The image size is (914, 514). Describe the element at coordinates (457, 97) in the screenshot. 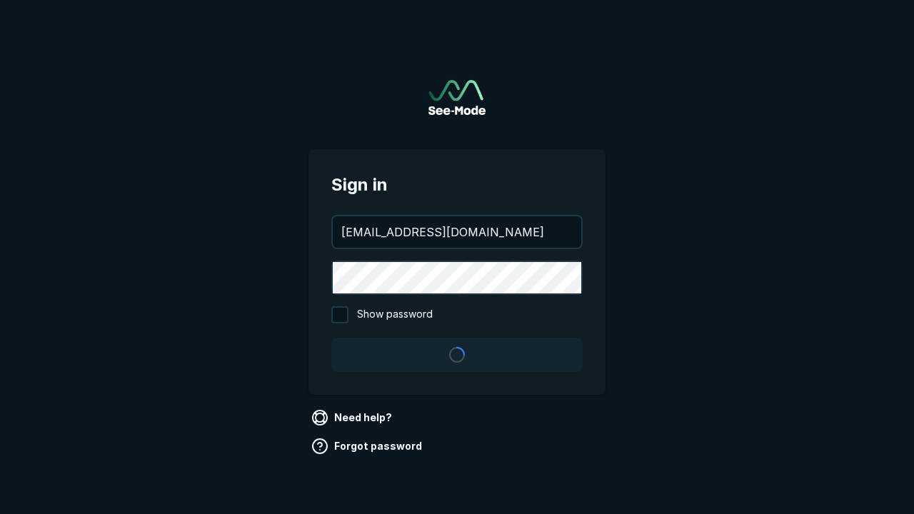

I see `img: See-Mode Logo` at that location.